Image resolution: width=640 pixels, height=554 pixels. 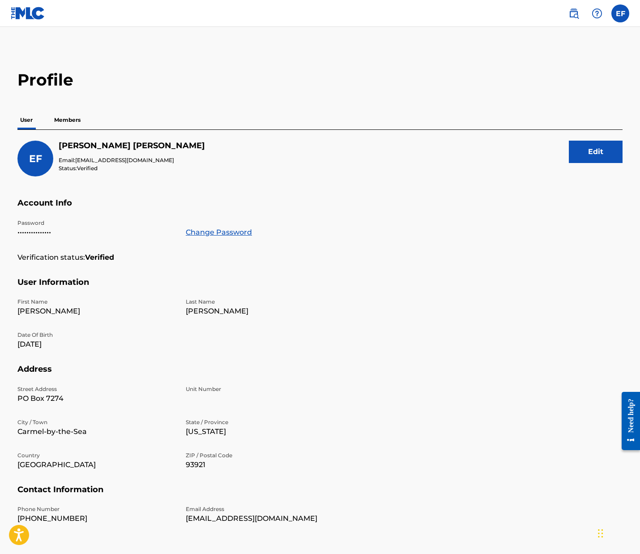 I want to click on h2: Profile, so click(x=320, y=80).